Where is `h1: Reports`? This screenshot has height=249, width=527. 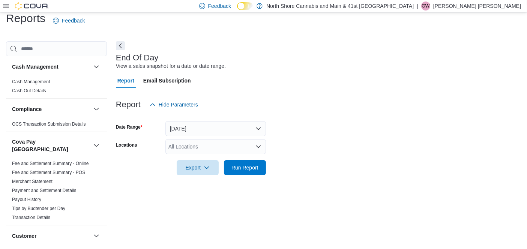 h1: Reports is located at coordinates (25, 18).